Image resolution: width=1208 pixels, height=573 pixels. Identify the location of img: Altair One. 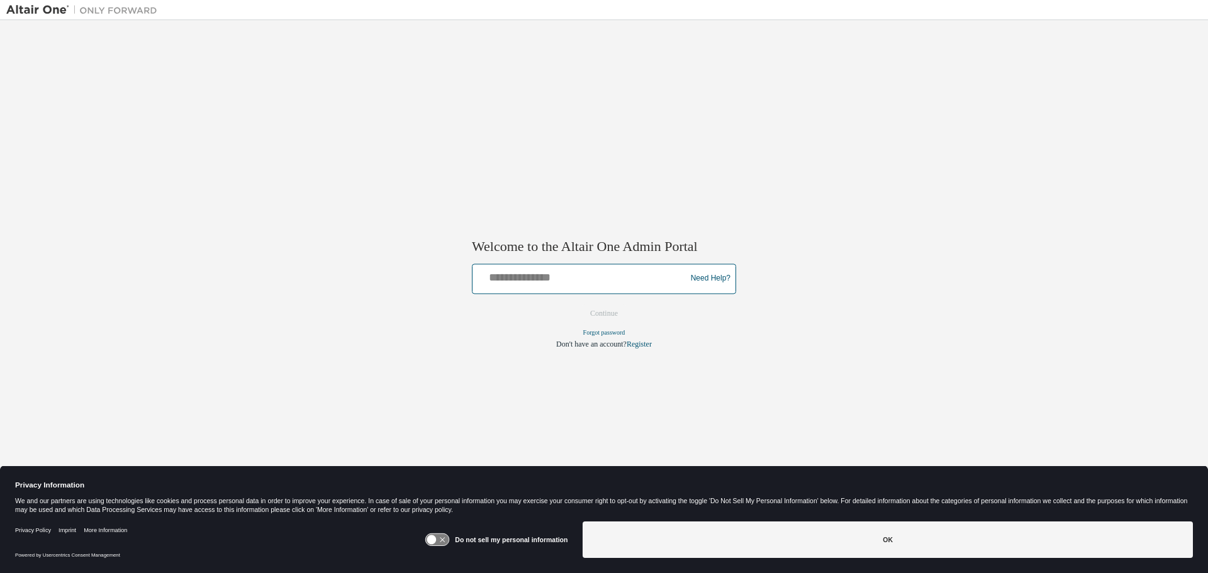
(85, 10).